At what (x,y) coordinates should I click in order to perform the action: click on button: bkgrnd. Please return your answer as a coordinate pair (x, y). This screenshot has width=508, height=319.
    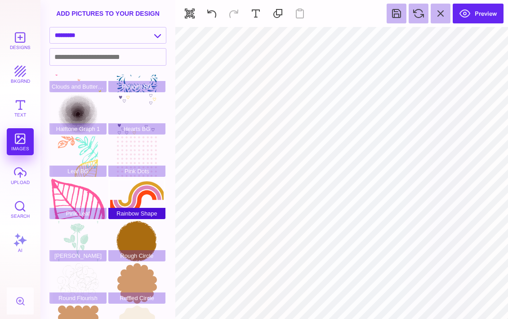
    Looking at the image, I should click on (20, 74).